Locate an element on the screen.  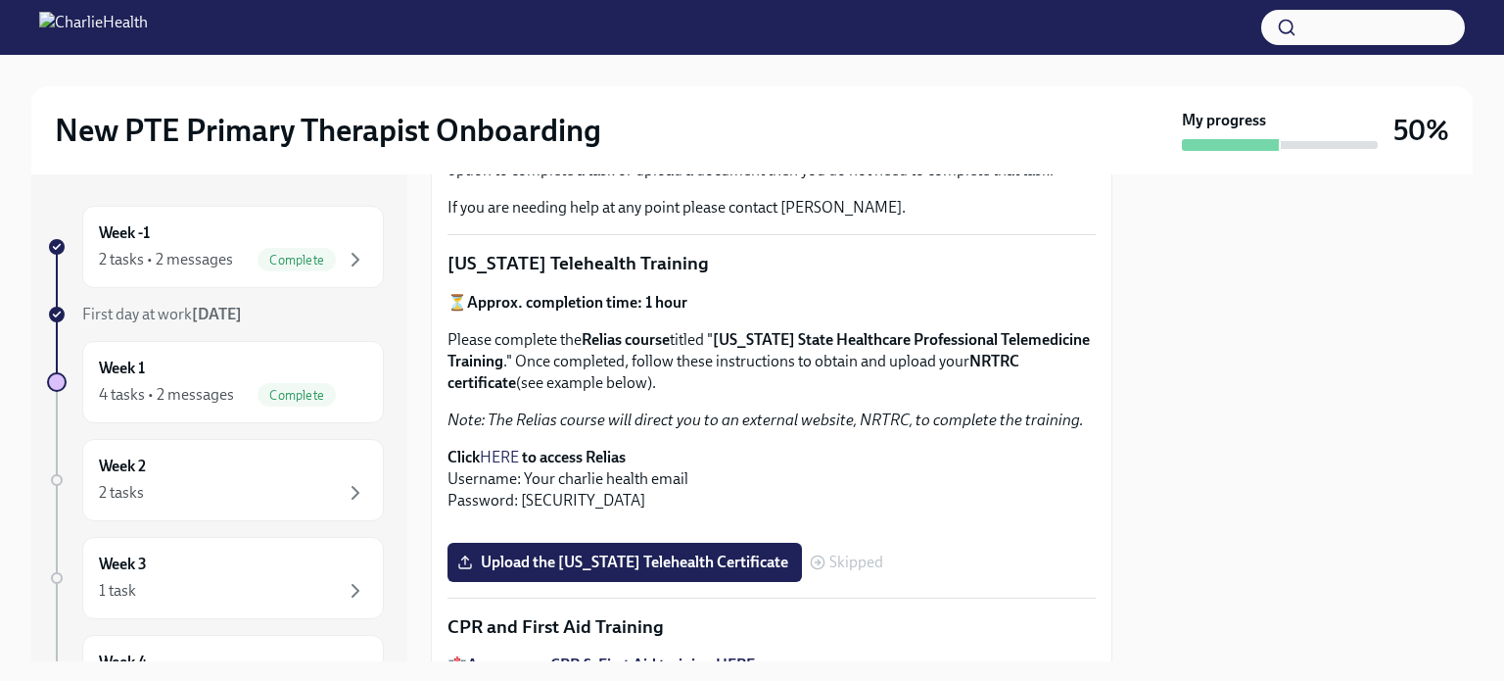
span: Skipped is located at coordinates (856, 562).